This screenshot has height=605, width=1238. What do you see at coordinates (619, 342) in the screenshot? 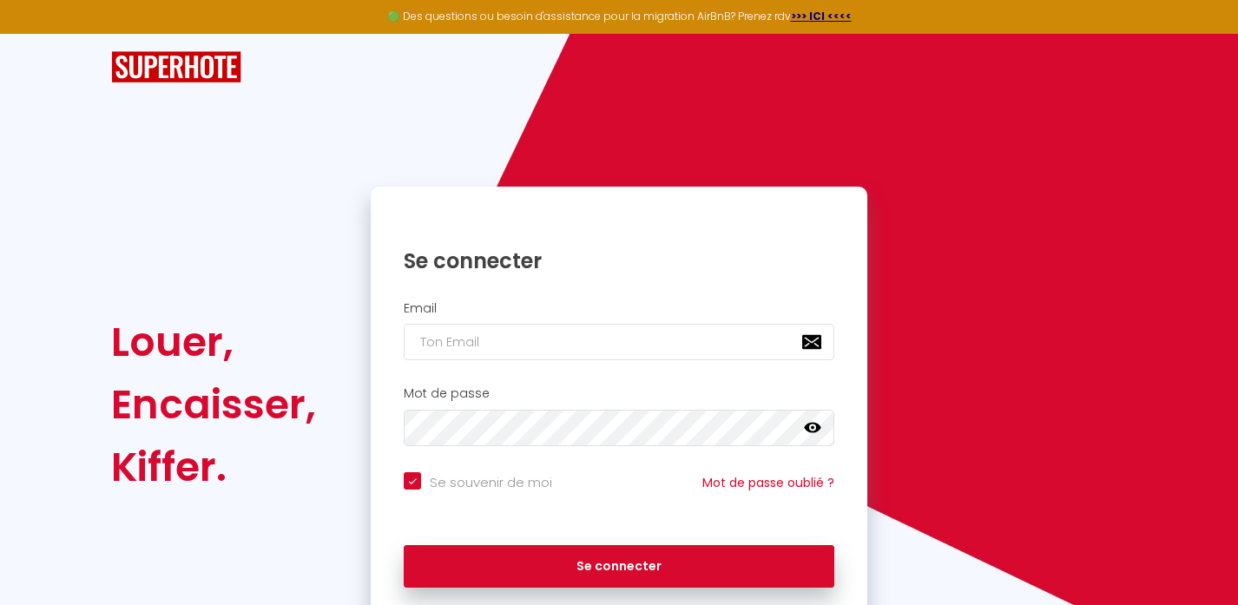
I see `input: Ton Email` at bounding box center [619, 342].